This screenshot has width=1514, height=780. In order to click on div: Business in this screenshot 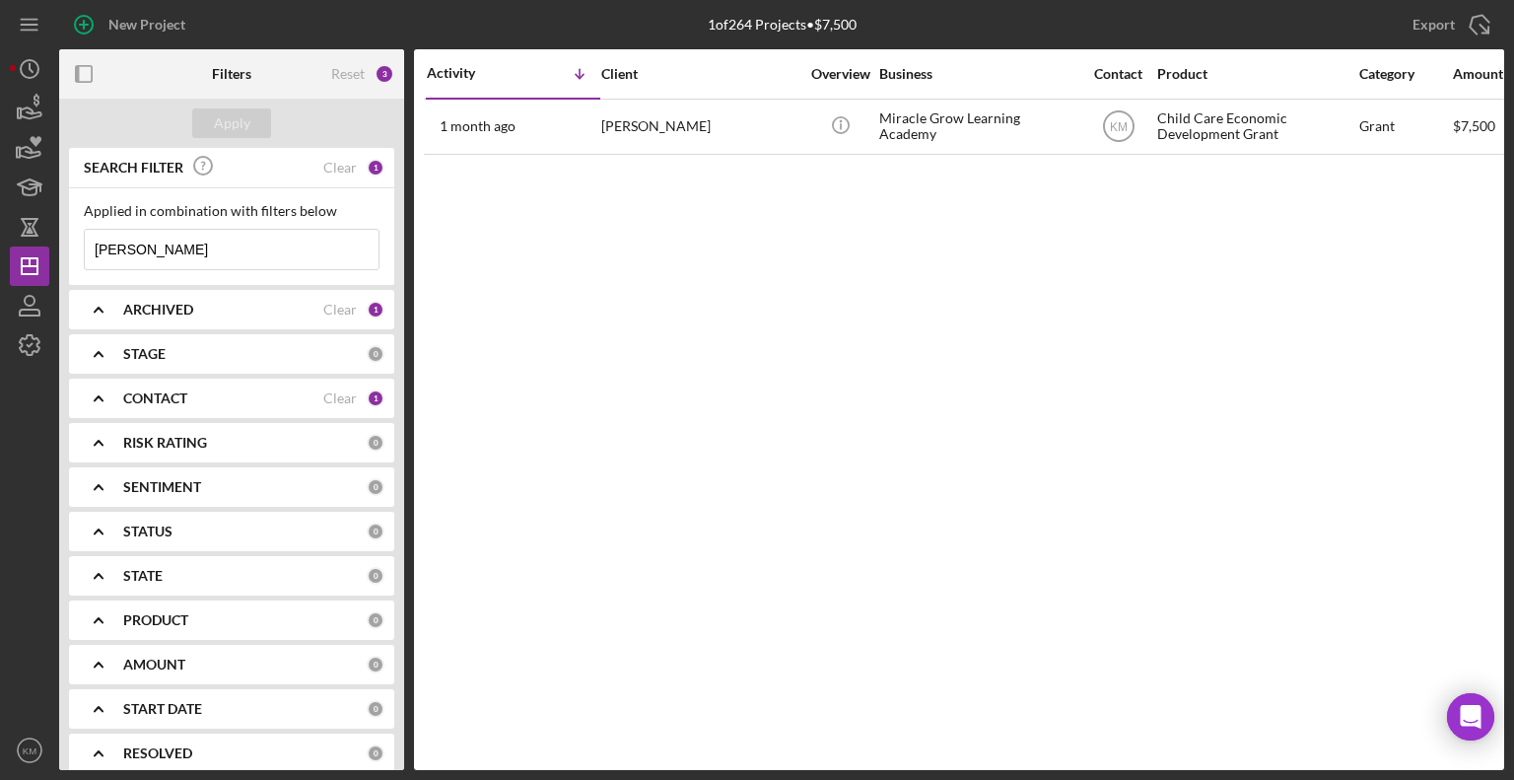, I will do `click(978, 74)`.